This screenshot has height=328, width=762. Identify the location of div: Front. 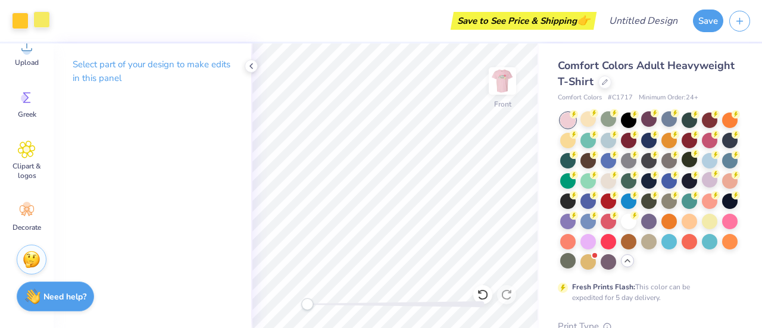
(502, 104).